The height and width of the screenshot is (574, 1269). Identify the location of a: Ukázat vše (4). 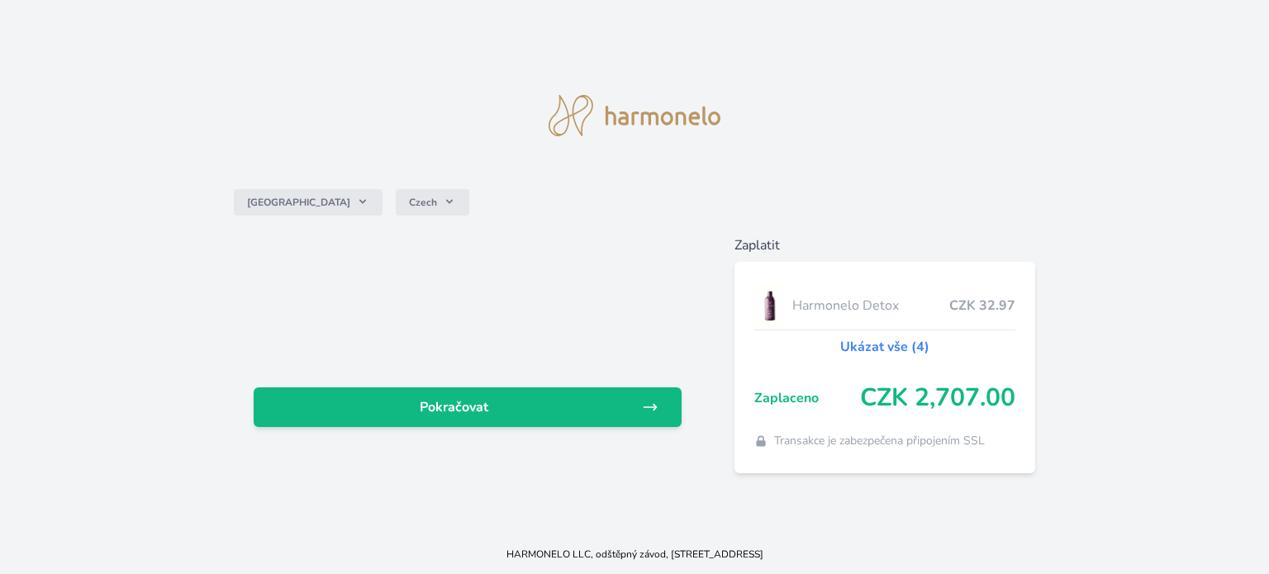
(885, 347).